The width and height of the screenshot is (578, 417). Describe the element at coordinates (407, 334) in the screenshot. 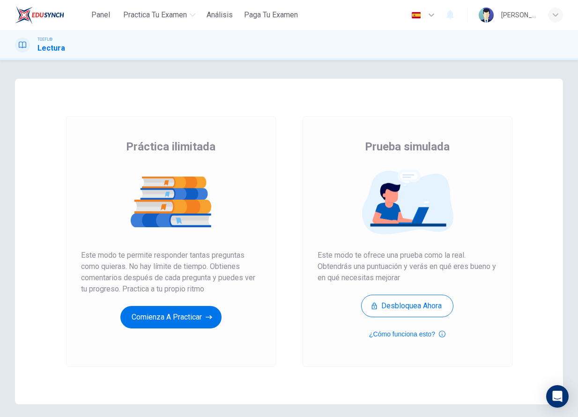

I see `button: ¿Cómo funciona esto?` at that location.